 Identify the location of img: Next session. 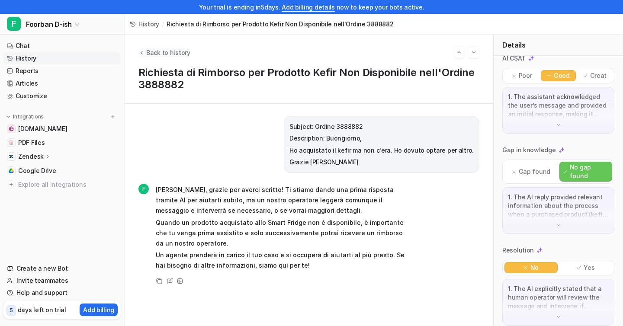
(474, 52).